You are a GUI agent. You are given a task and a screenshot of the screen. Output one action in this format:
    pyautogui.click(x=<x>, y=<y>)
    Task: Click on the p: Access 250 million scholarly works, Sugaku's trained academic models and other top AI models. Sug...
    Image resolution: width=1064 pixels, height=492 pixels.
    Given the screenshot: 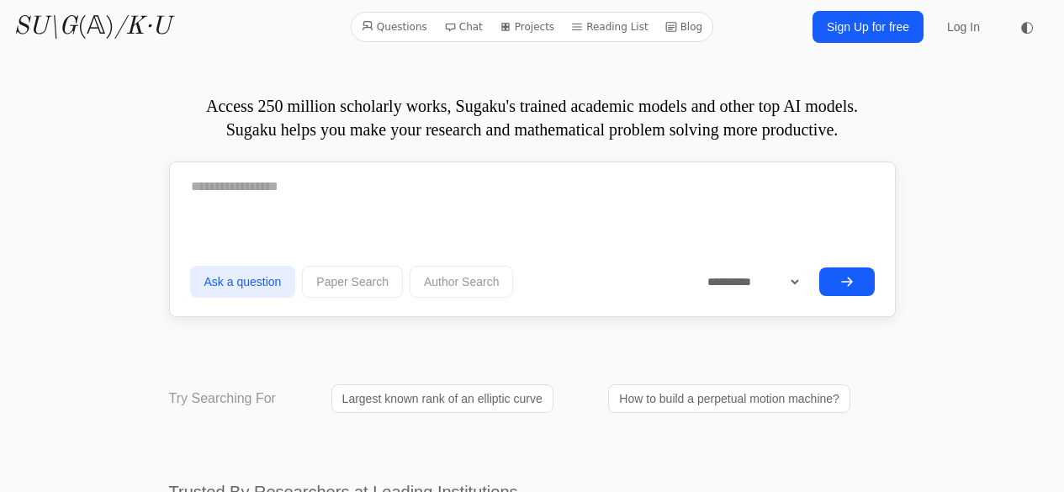 What is the action you would take?
    pyautogui.click(x=533, y=118)
    